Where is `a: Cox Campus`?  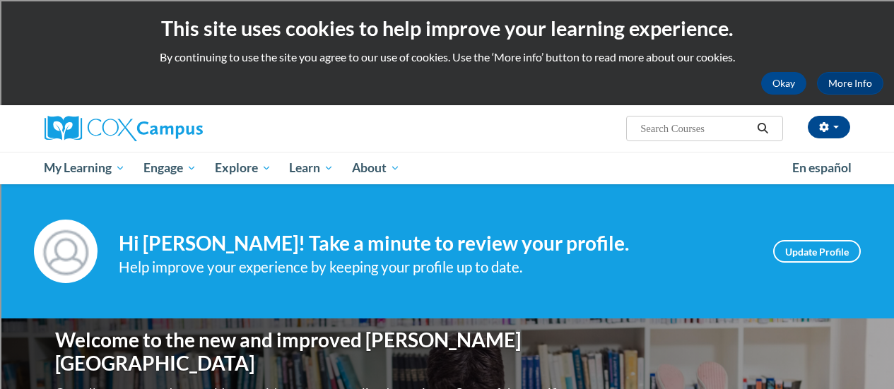
a: Cox Campus is located at coordinates (172, 129).